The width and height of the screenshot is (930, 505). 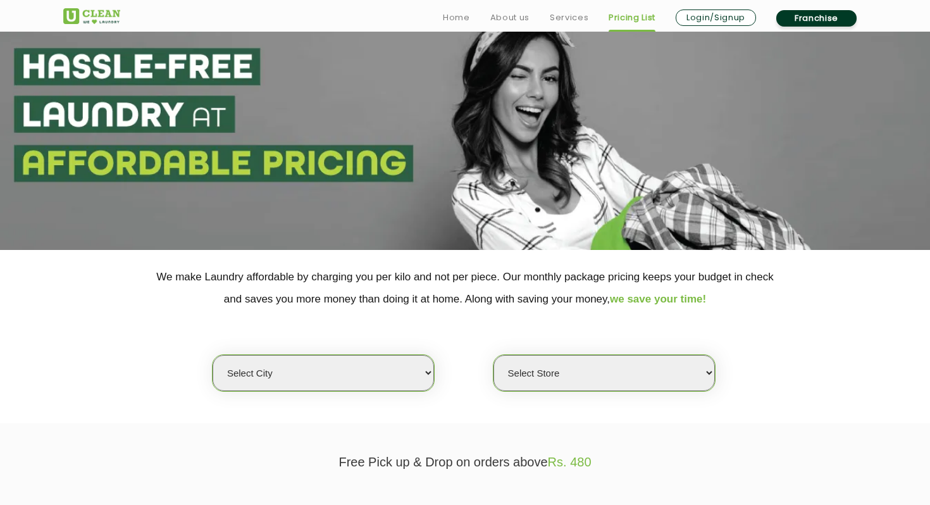 What do you see at coordinates (92, 16) in the screenshot?
I see `img: UClean Laundry and Dry Cleaning` at bounding box center [92, 16].